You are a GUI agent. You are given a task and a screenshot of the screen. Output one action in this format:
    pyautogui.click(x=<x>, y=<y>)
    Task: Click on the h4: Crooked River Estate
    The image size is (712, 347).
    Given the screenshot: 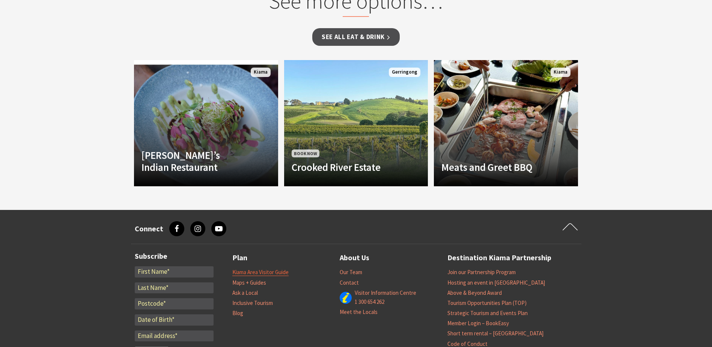 What is the action you would take?
    pyautogui.click(x=345, y=167)
    